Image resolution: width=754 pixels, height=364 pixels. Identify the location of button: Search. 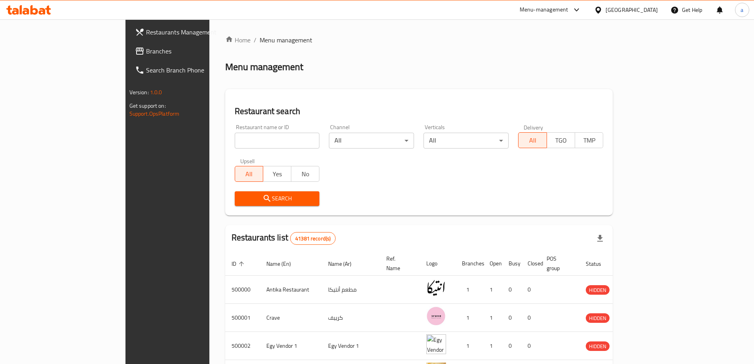
(277, 198).